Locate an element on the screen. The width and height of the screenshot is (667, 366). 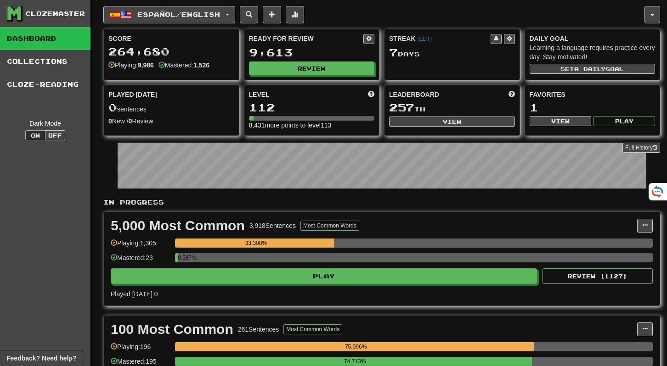
div: 8,431 more points to level 113 is located at coordinates (312, 125).